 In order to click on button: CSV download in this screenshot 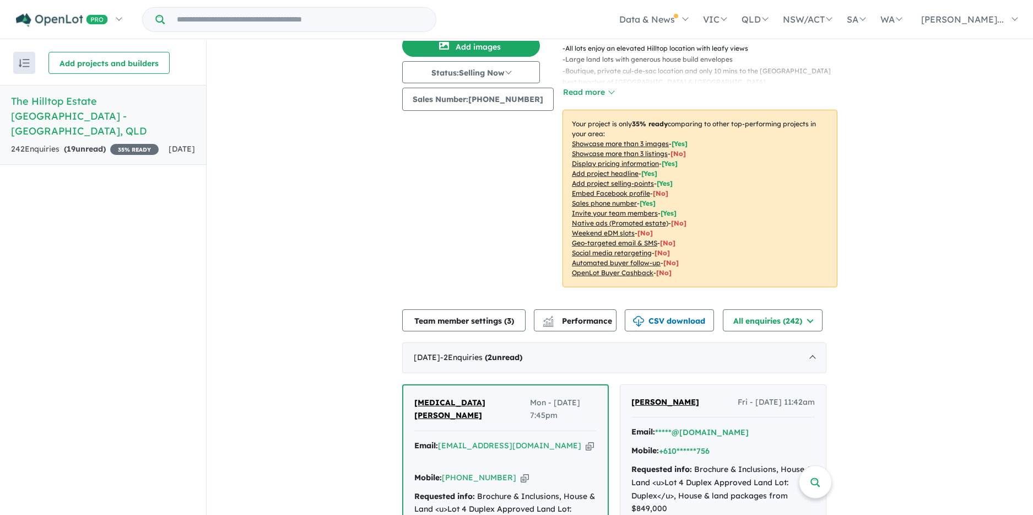, I will do `click(669, 320)`.